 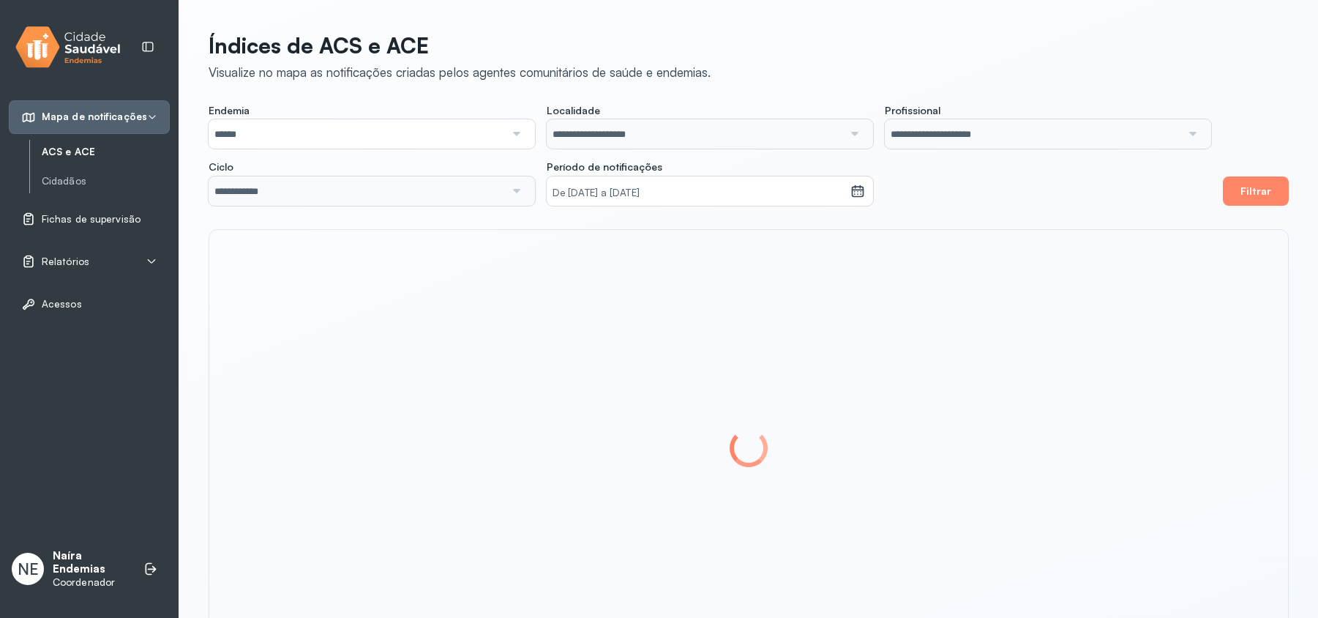 What do you see at coordinates (91, 563) in the screenshot?
I see `p: Naíra Endemias` at bounding box center [91, 563].